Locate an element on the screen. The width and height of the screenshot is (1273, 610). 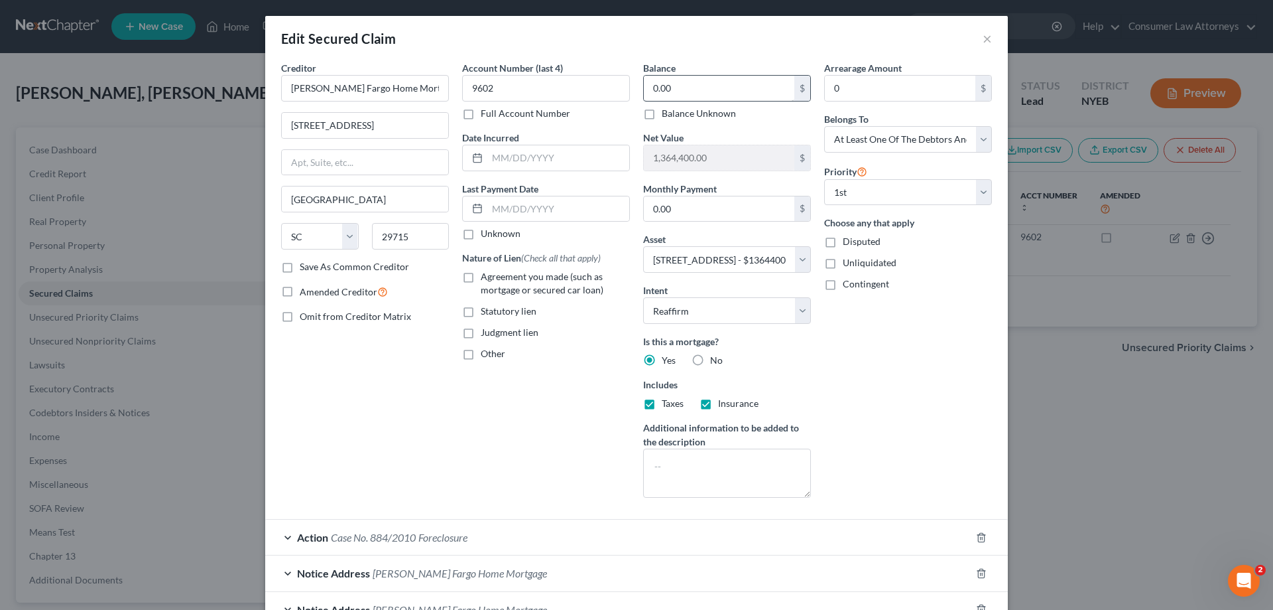
span: Statutory lien is located at coordinates (509, 310).